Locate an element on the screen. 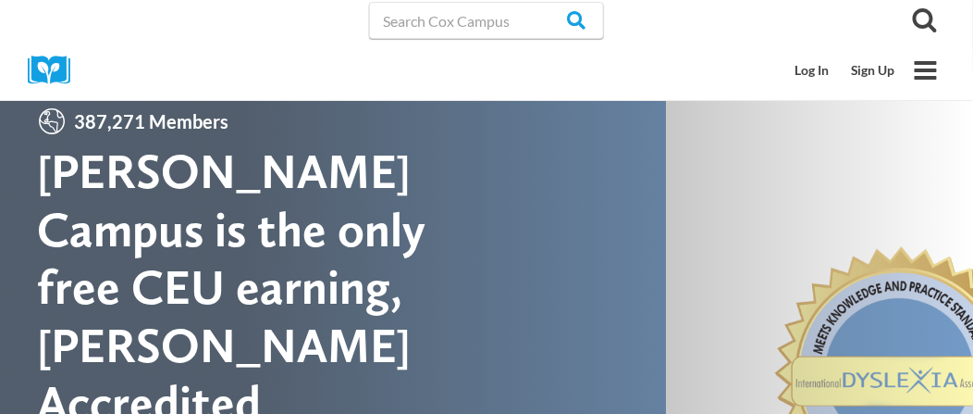 Image resolution: width=973 pixels, height=414 pixels. nav: Secondary Mobile Navigation is located at coordinates (845, 70).